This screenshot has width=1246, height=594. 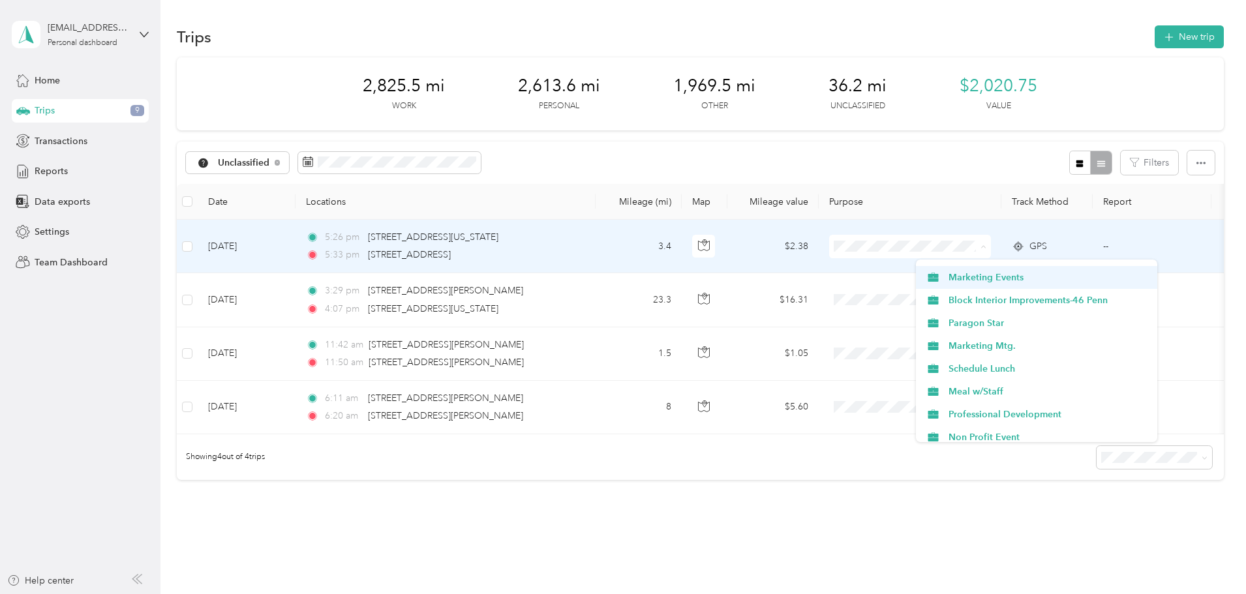 What do you see at coordinates (773, 408) in the screenshot?
I see `td: $5.60` at bounding box center [773, 408].